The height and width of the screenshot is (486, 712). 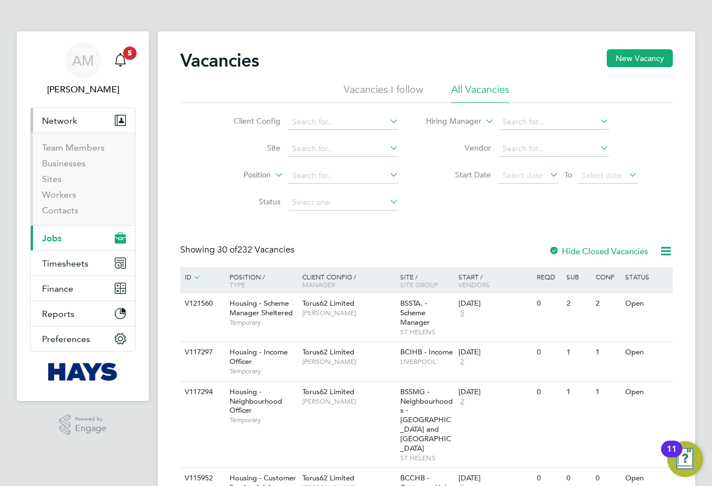 I want to click on button: Finance, so click(x=83, y=288).